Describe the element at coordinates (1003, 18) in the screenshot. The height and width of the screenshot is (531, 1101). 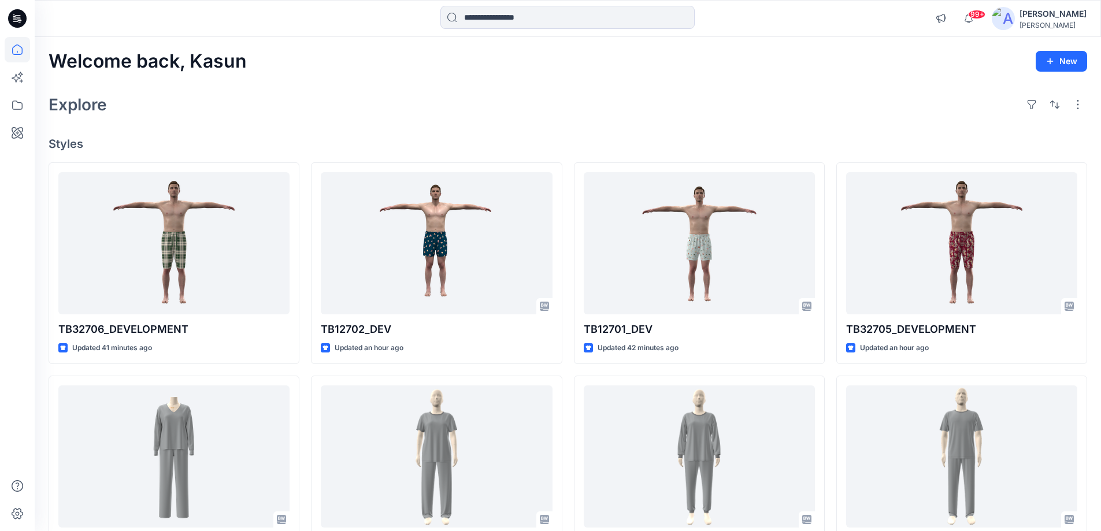
I see `img: avatar` at that location.